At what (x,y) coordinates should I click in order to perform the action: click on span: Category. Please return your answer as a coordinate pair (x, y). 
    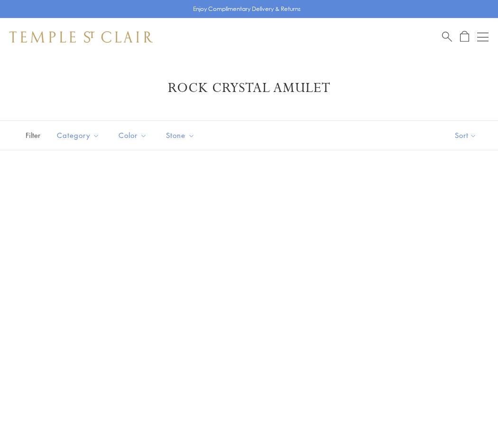
    Looking at the image, I should click on (79, 135).